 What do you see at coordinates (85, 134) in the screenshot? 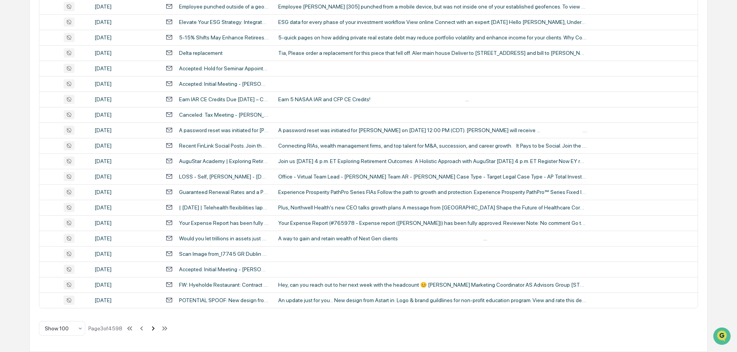
I see `span: Pylon` at bounding box center [85, 134].